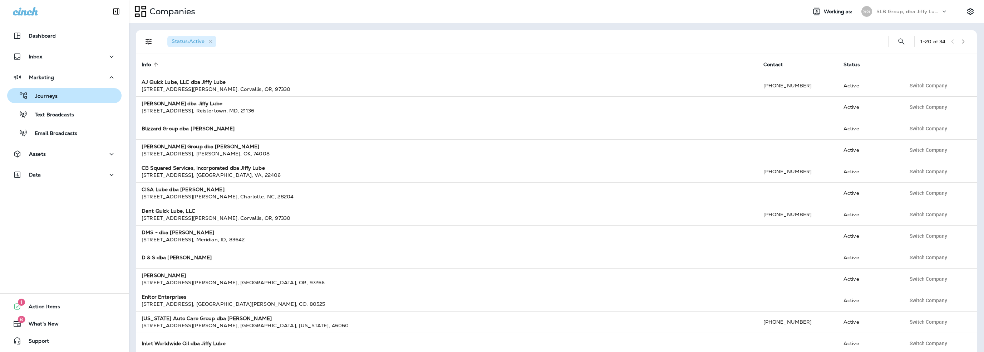  I want to click on button: Data, so click(64, 175).